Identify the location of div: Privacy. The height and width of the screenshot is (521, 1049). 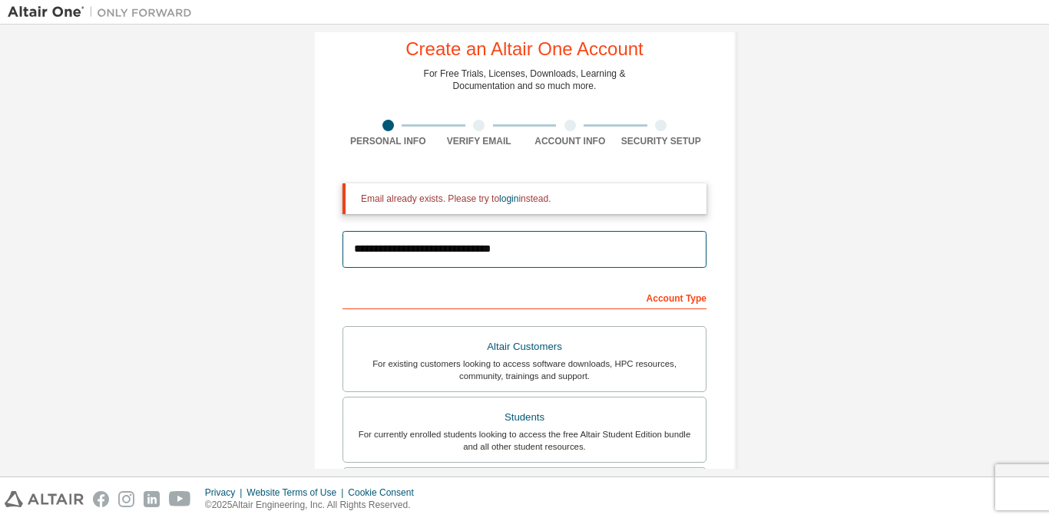
(226, 493).